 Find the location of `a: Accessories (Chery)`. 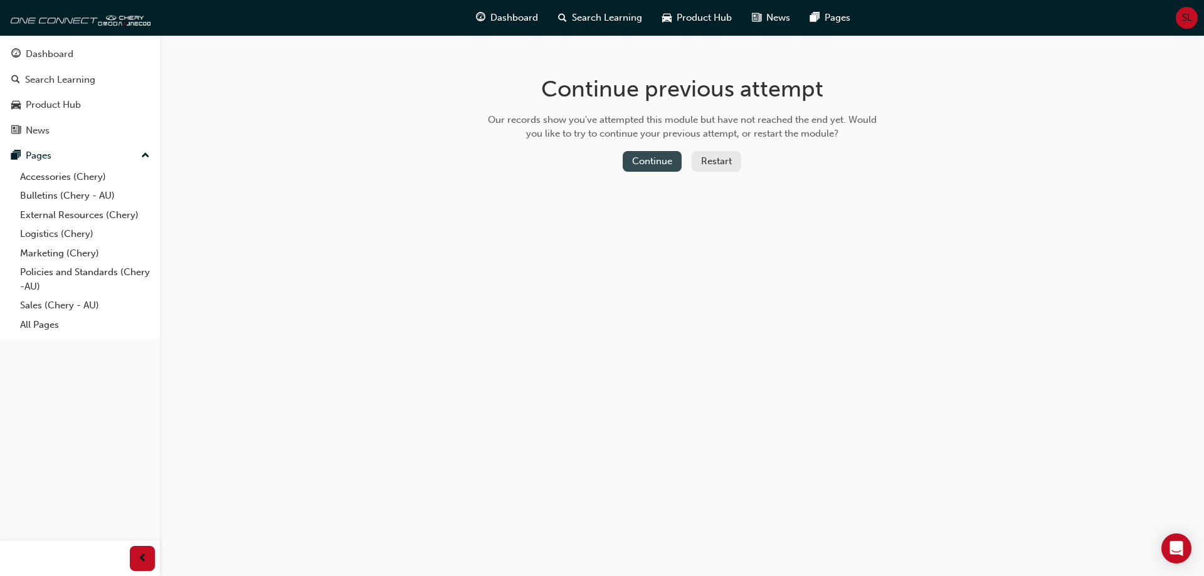

a: Accessories (Chery) is located at coordinates (85, 177).